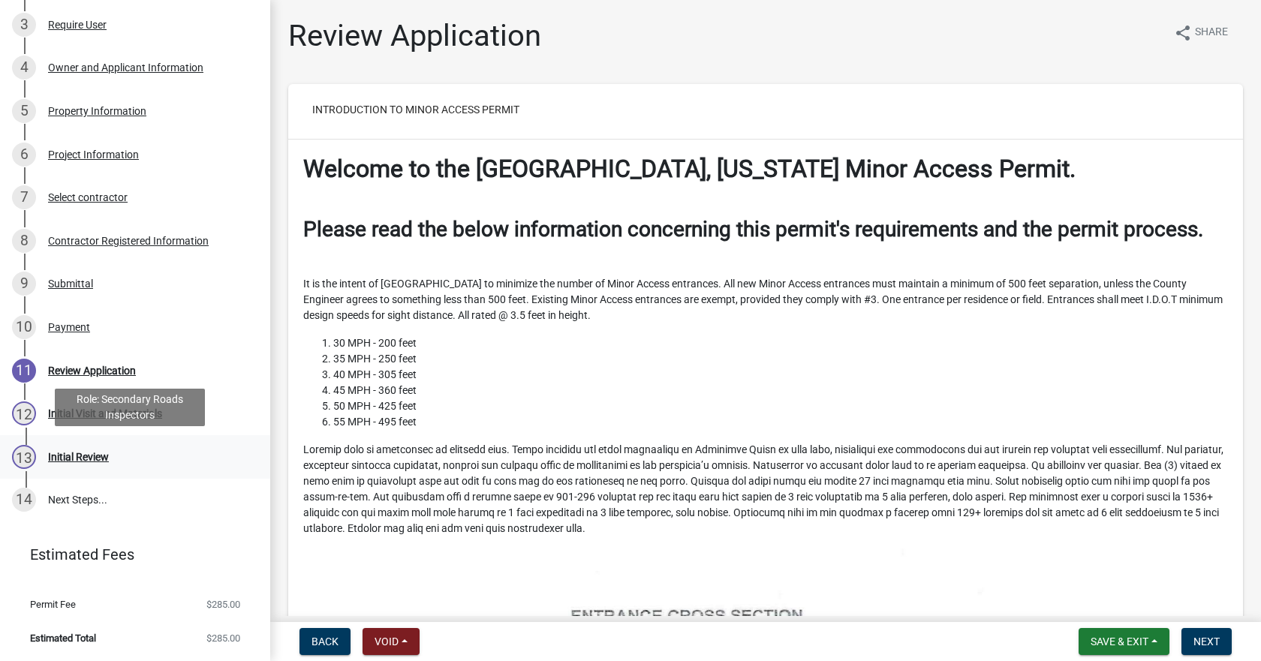  Describe the element at coordinates (780, 422) in the screenshot. I see `li: 55 MPH - 495 feet` at that location.